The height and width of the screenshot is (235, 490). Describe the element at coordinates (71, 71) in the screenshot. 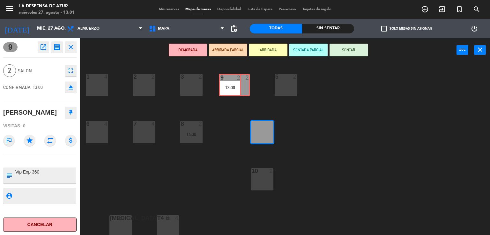

I see `button: fullscreen` at that location.